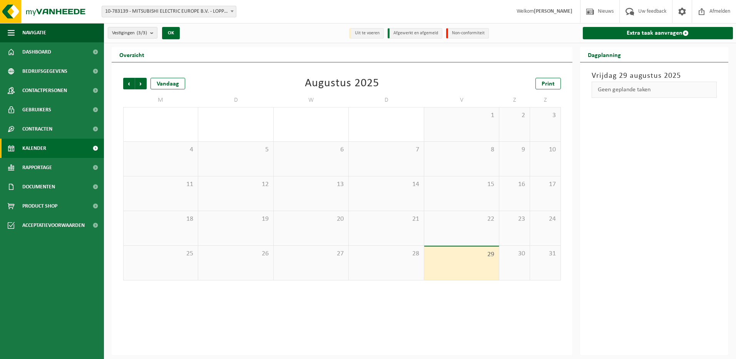 The image size is (736, 359). Describe the element at coordinates (514, 219) in the screenshot. I see `span: 23` at that location.